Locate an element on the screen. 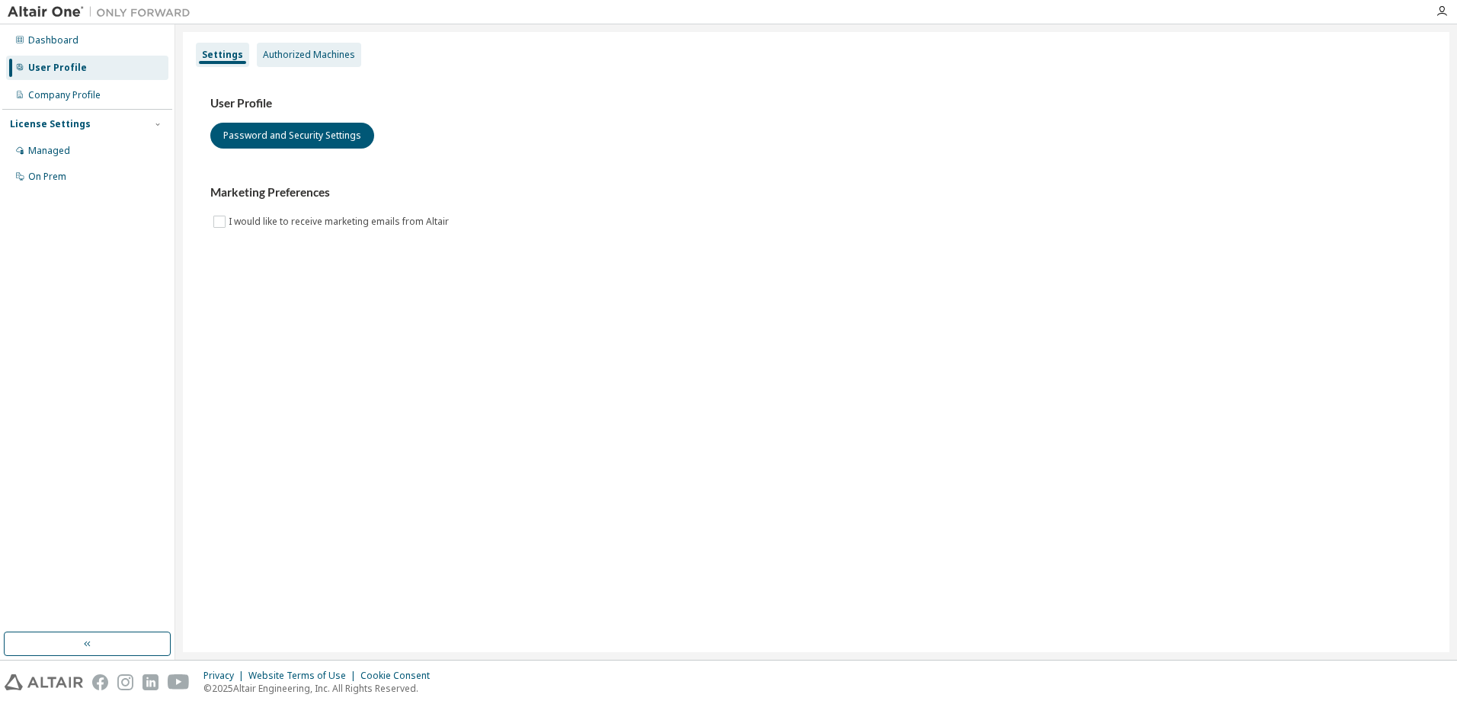  img: facebook.svg is located at coordinates (100, 682).